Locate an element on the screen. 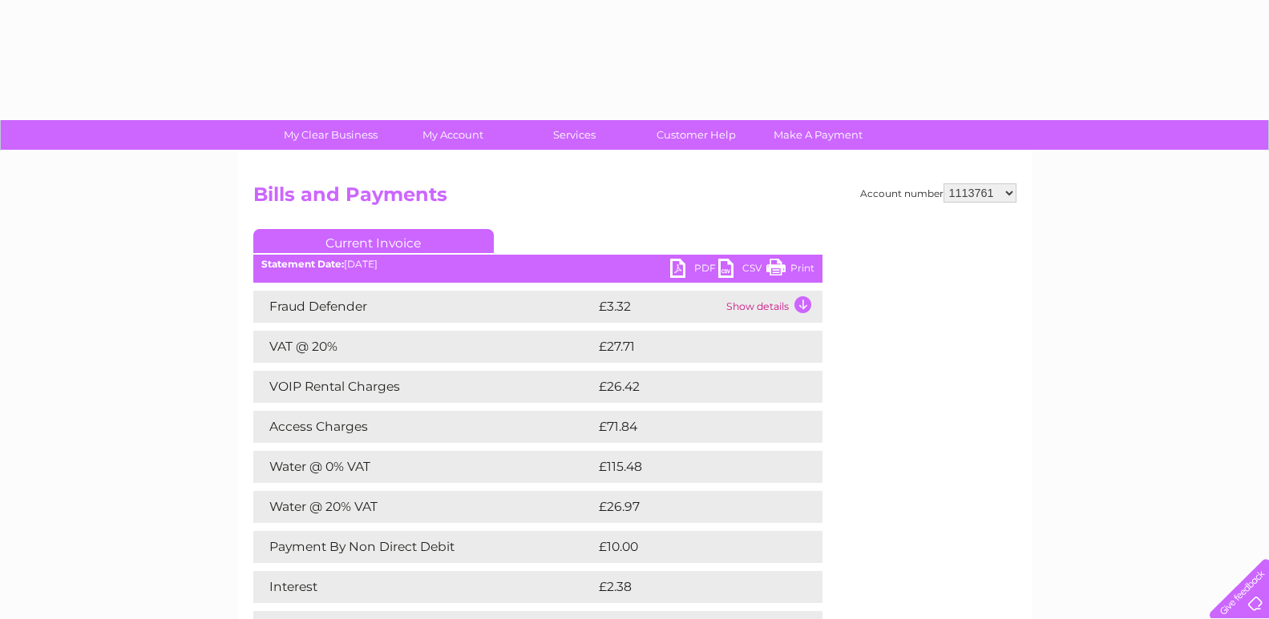 This screenshot has width=1269, height=619. td: Access Charges is located at coordinates (424, 427).